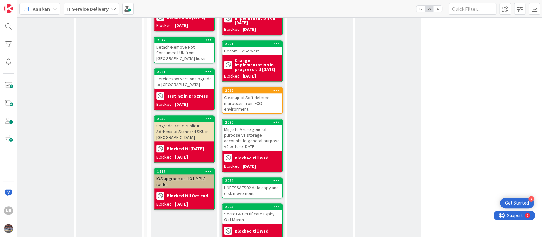  Describe the element at coordinates (21, 5) in the screenshot. I see `span: Support` at that location.